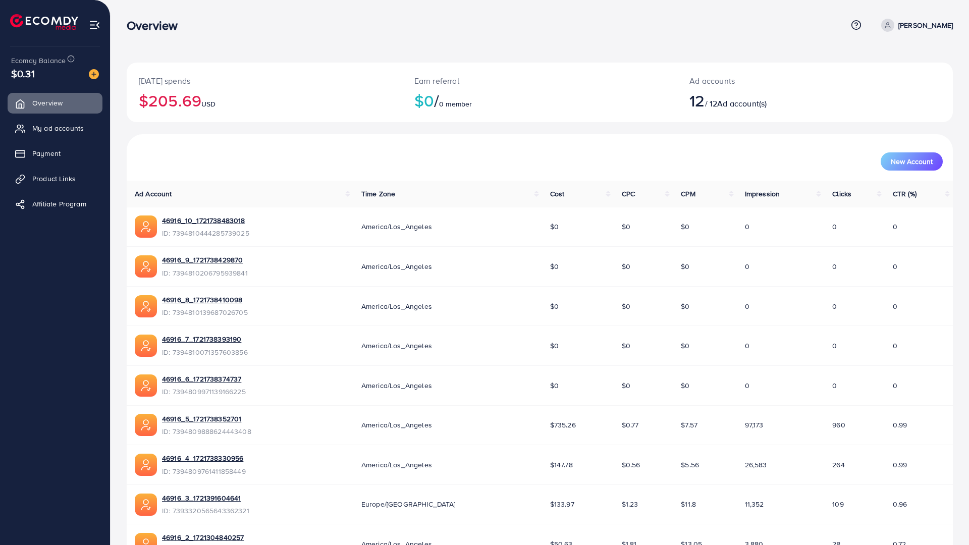 This screenshot has height=545, width=969. I want to click on a: Affiliate Program, so click(55, 204).